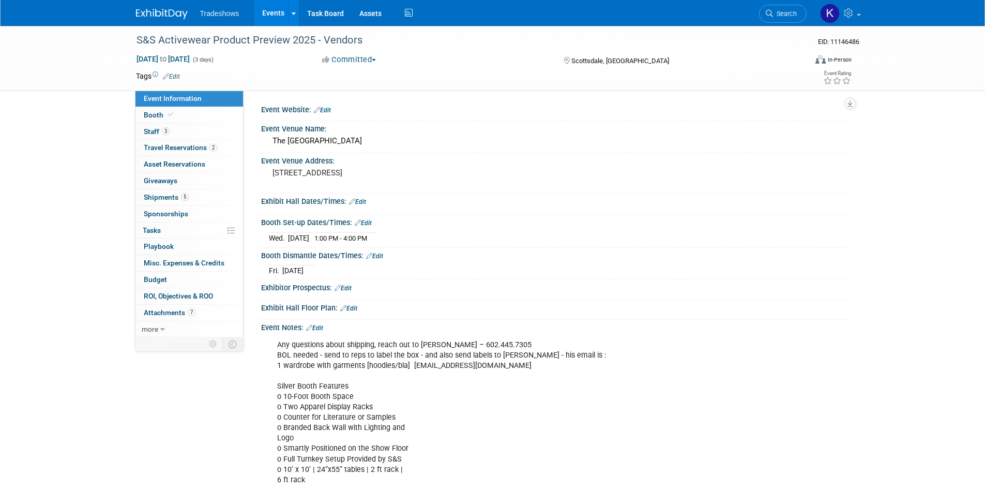  Describe the element at coordinates (166, 214) in the screenshot. I see `span: Sponsorships` at that location.